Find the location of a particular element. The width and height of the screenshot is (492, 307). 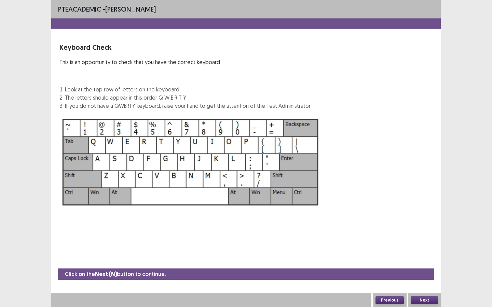

p: This is an opportunity to check that you have the correct keyboard is located at coordinates (185, 62).